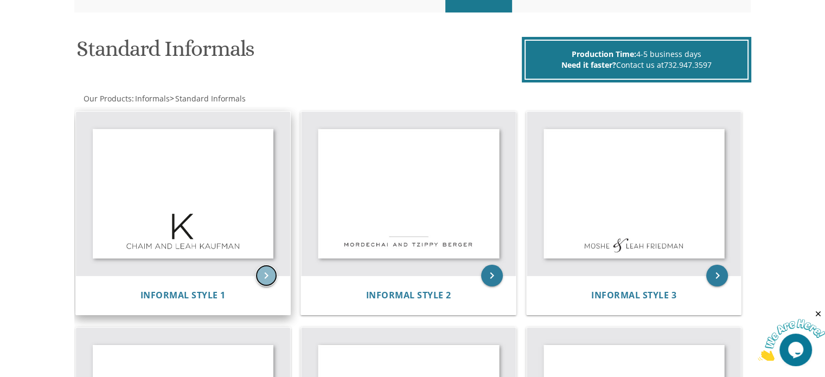 The height and width of the screenshot is (377, 825). I want to click on img: Informal Style 1, so click(183, 194).